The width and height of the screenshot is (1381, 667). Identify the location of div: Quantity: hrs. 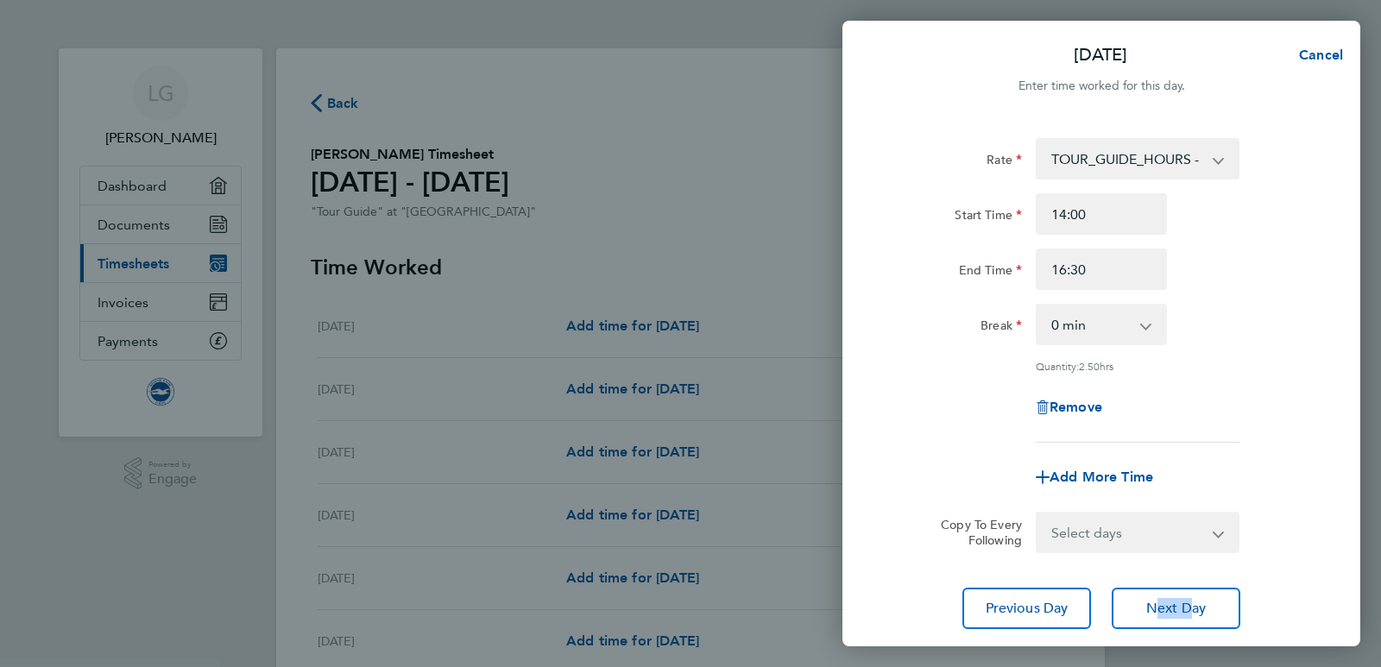
(1138, 366).